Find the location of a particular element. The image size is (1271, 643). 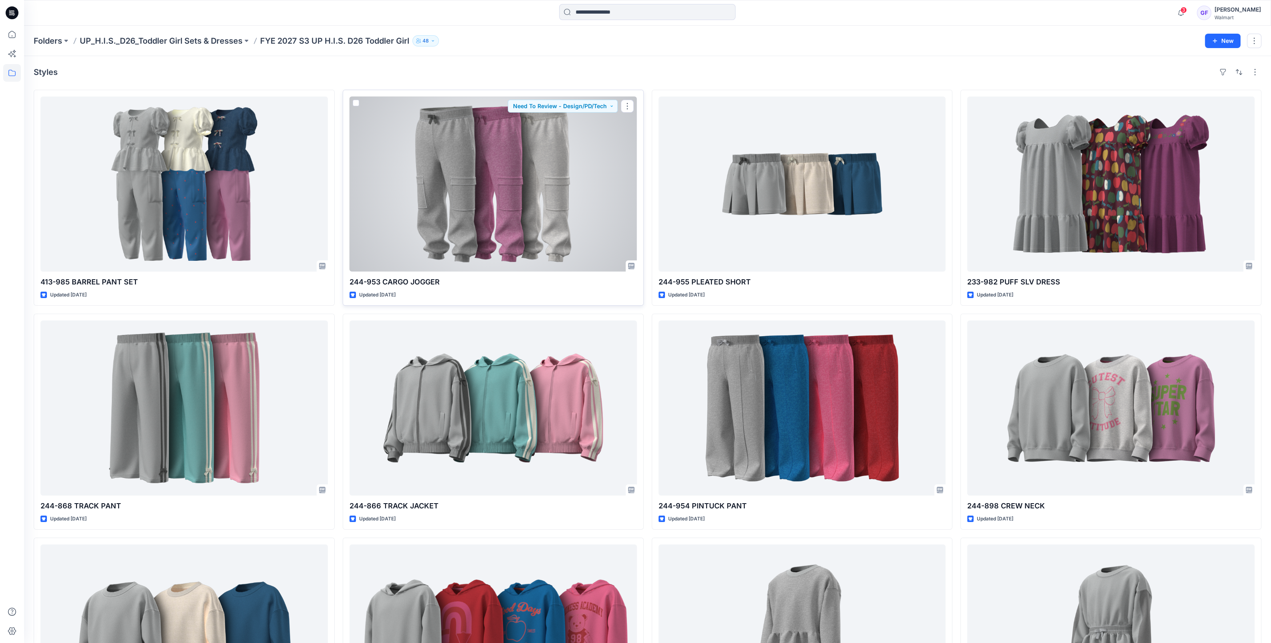

h4: Styles is located at coordinates (46, 72).